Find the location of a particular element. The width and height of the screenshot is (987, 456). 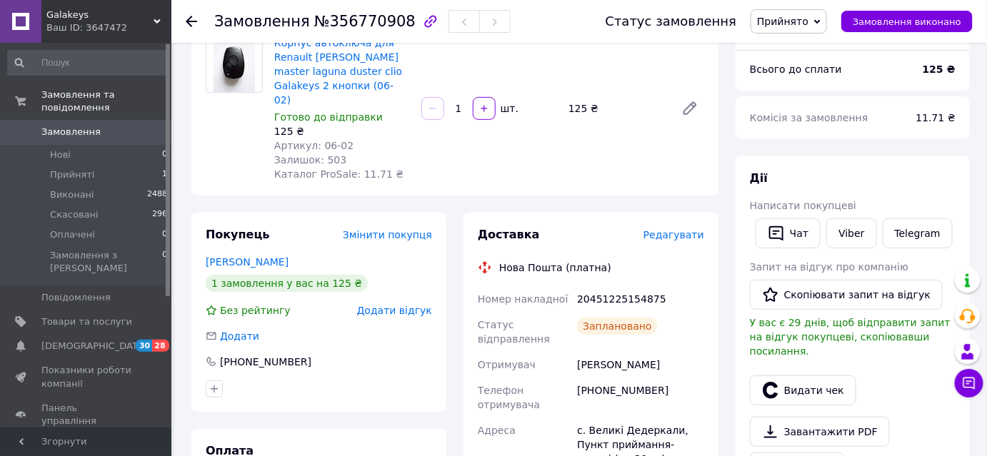

span: Телефон отримувача is located at coordinates (508, 398).